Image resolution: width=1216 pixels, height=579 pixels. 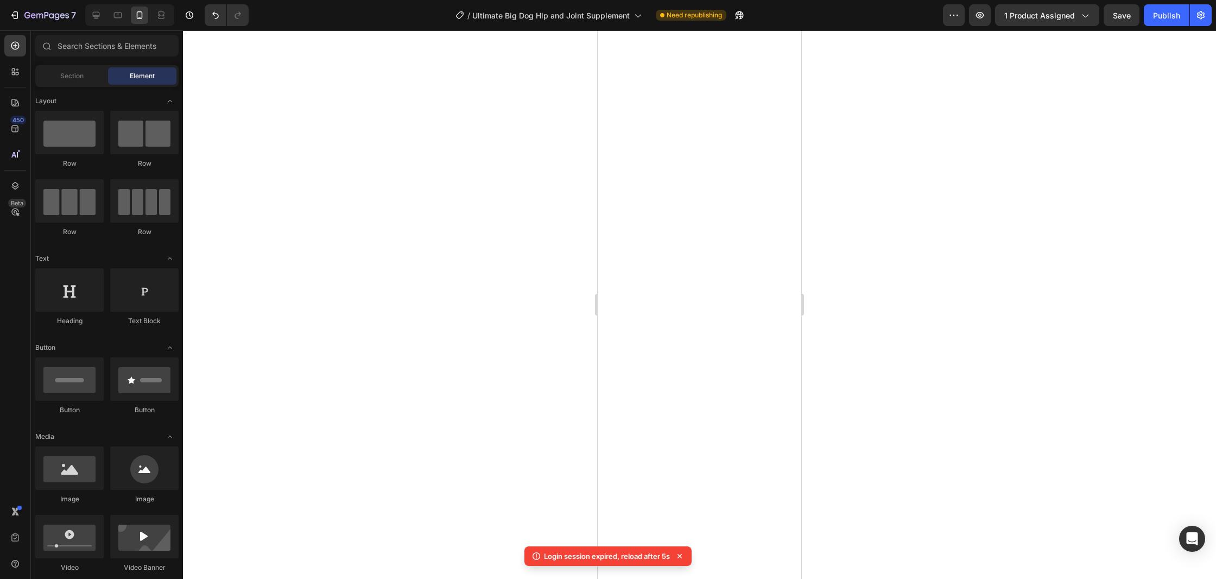 What do you see at coordinates (72, 76) in the screenshot?
I see `span: Section` at bounding box center [72, 76].